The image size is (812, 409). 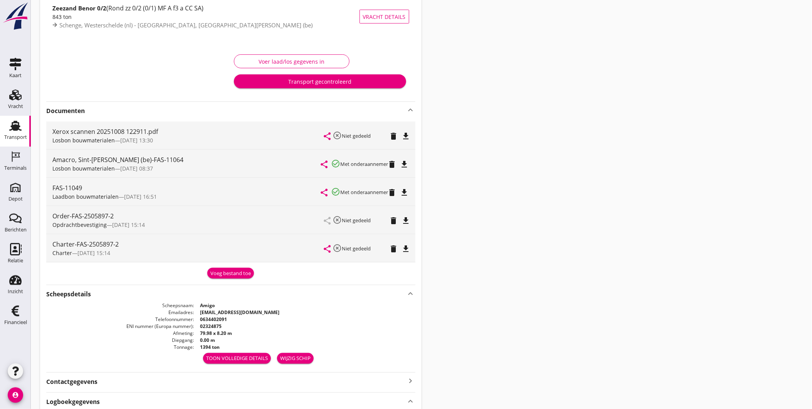 What do you see at coordinates (120, 319) in the screenshot?
I see `dt: Telefoonnummer` at bounding box center [120, 319].